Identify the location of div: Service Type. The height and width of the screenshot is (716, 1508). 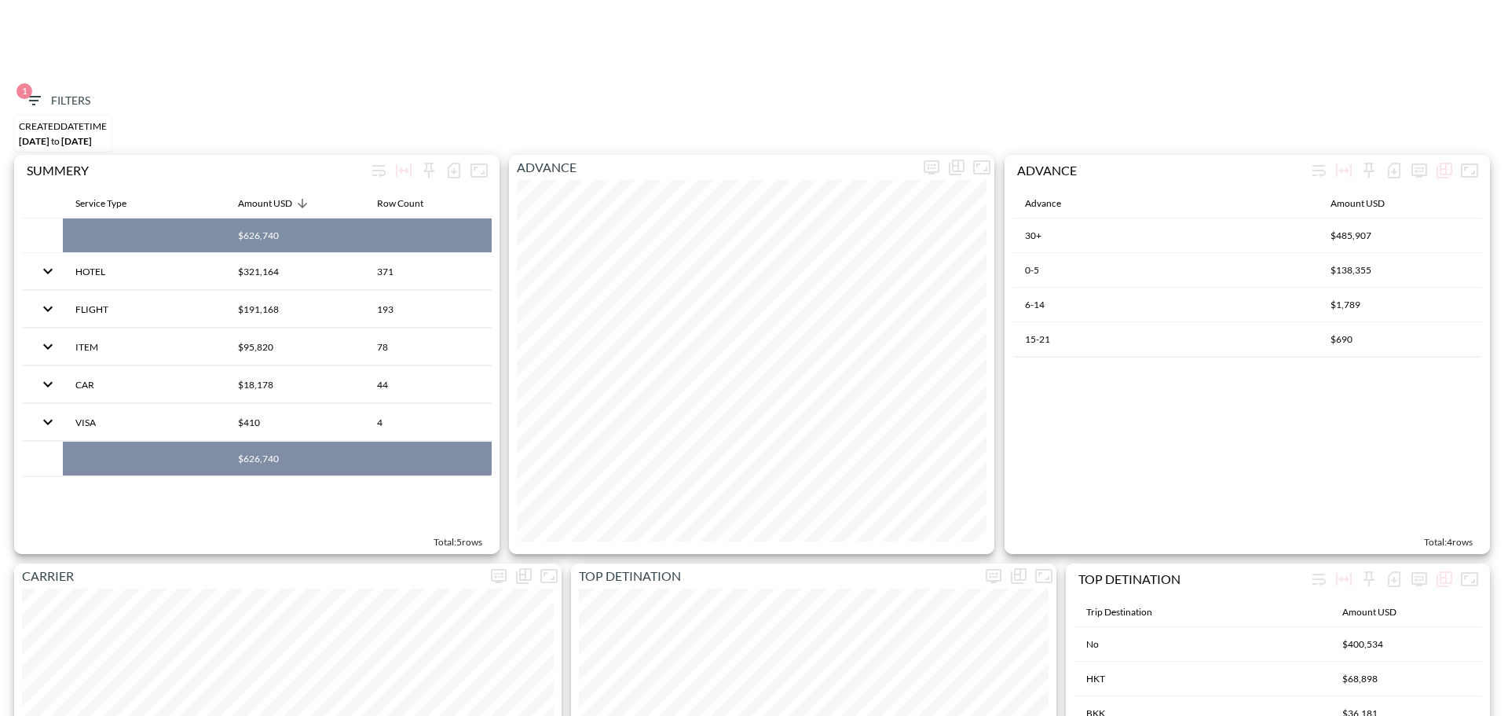
(101, 203).